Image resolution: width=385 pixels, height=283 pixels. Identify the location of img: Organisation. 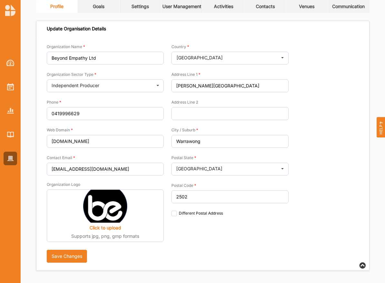
(10, 158).